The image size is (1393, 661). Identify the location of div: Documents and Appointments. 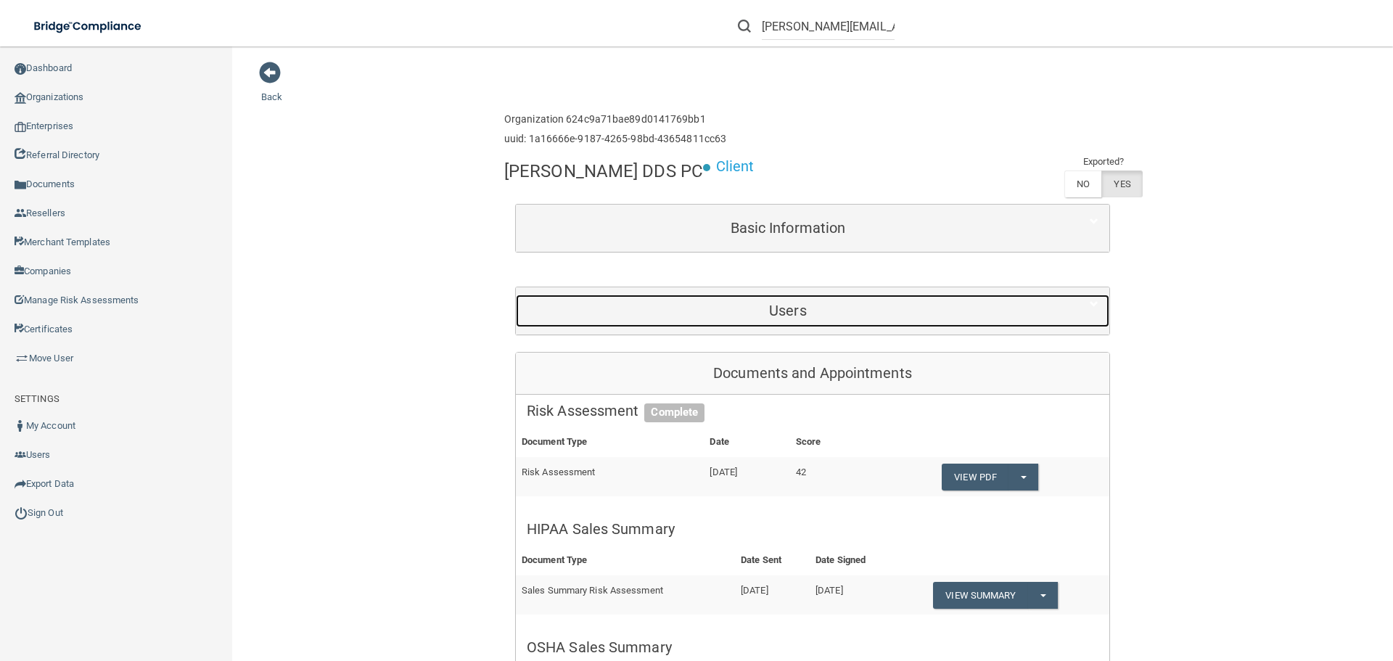
(812, 374).